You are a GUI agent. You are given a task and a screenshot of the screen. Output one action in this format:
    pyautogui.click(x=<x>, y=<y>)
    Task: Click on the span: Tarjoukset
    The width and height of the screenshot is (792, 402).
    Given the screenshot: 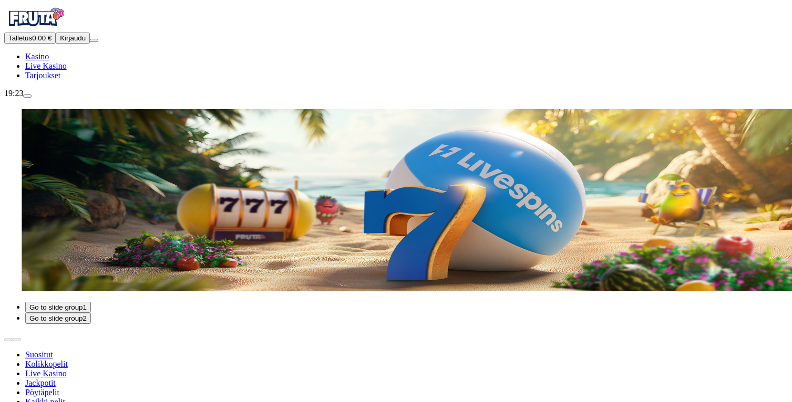 What is the action you would take?
    pyautogui.click(x=43, y=75)
    